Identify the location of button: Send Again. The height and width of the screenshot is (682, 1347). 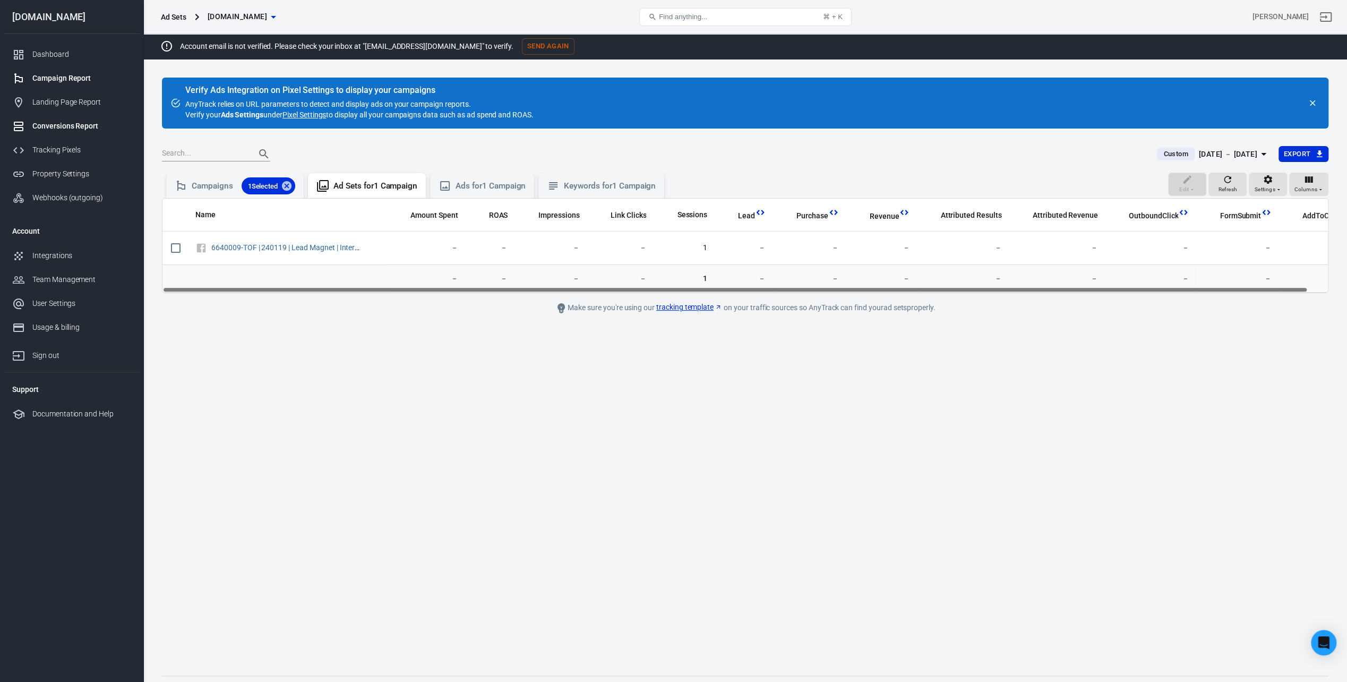
(548, 46).